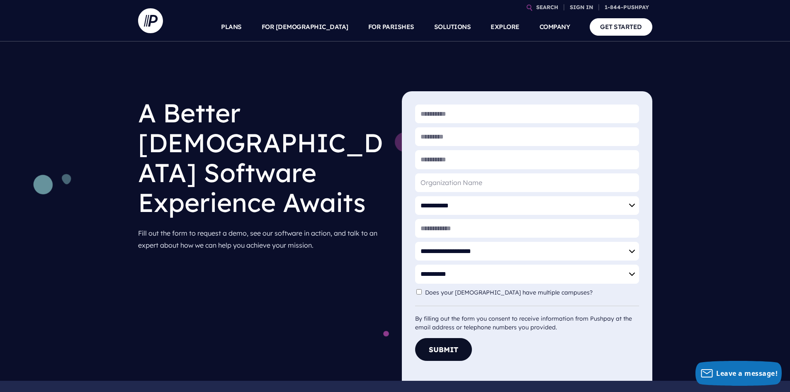 This screenshot has width=790, height=392. I want to click on a: COMPANY, so click(555, 27).